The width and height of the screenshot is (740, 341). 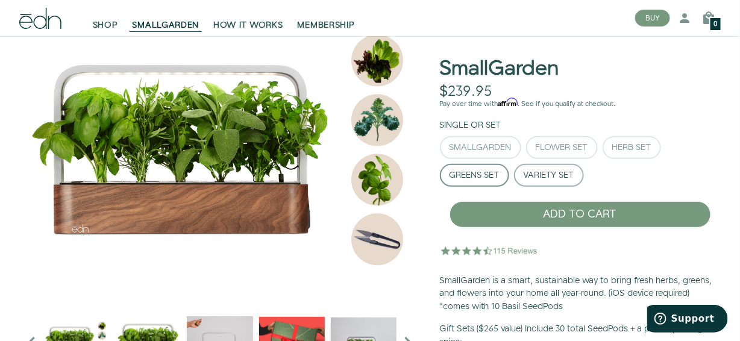 What do you see at coordinates (480, 148) in the screenshot?
I see `button: SmallGarden` at bounding box center [480, 148].